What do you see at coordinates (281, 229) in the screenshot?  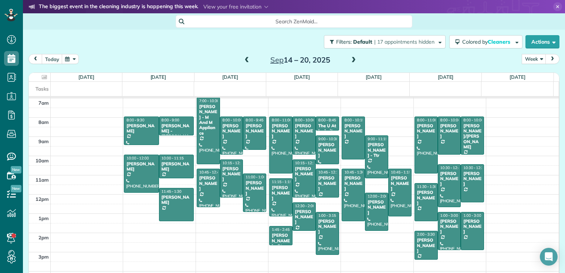 I see `span: 1:45 - 2:45` at bounding box center [281, 229].